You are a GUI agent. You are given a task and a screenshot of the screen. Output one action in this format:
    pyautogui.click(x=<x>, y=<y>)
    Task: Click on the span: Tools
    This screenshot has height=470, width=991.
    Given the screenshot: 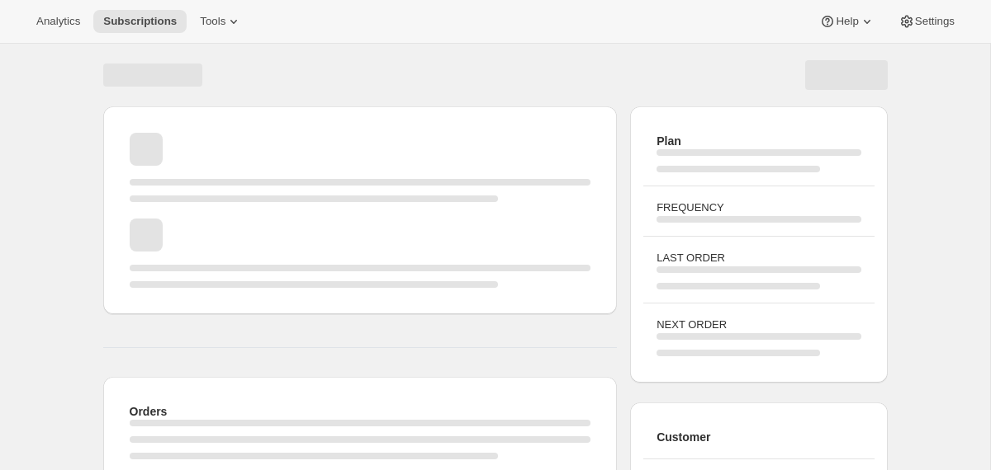 What is the action you would take?
    pyautogui.click(x=212, y=21)
    